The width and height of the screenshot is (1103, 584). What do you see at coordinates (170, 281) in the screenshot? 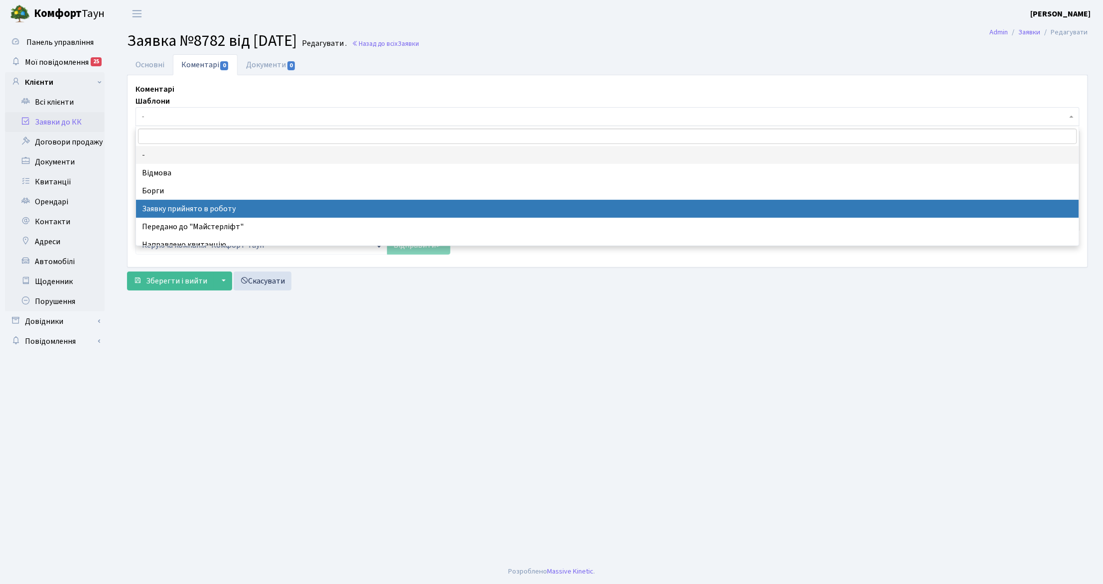
I see `button: Зберегти і вийти` at bounding box center [170, 281].